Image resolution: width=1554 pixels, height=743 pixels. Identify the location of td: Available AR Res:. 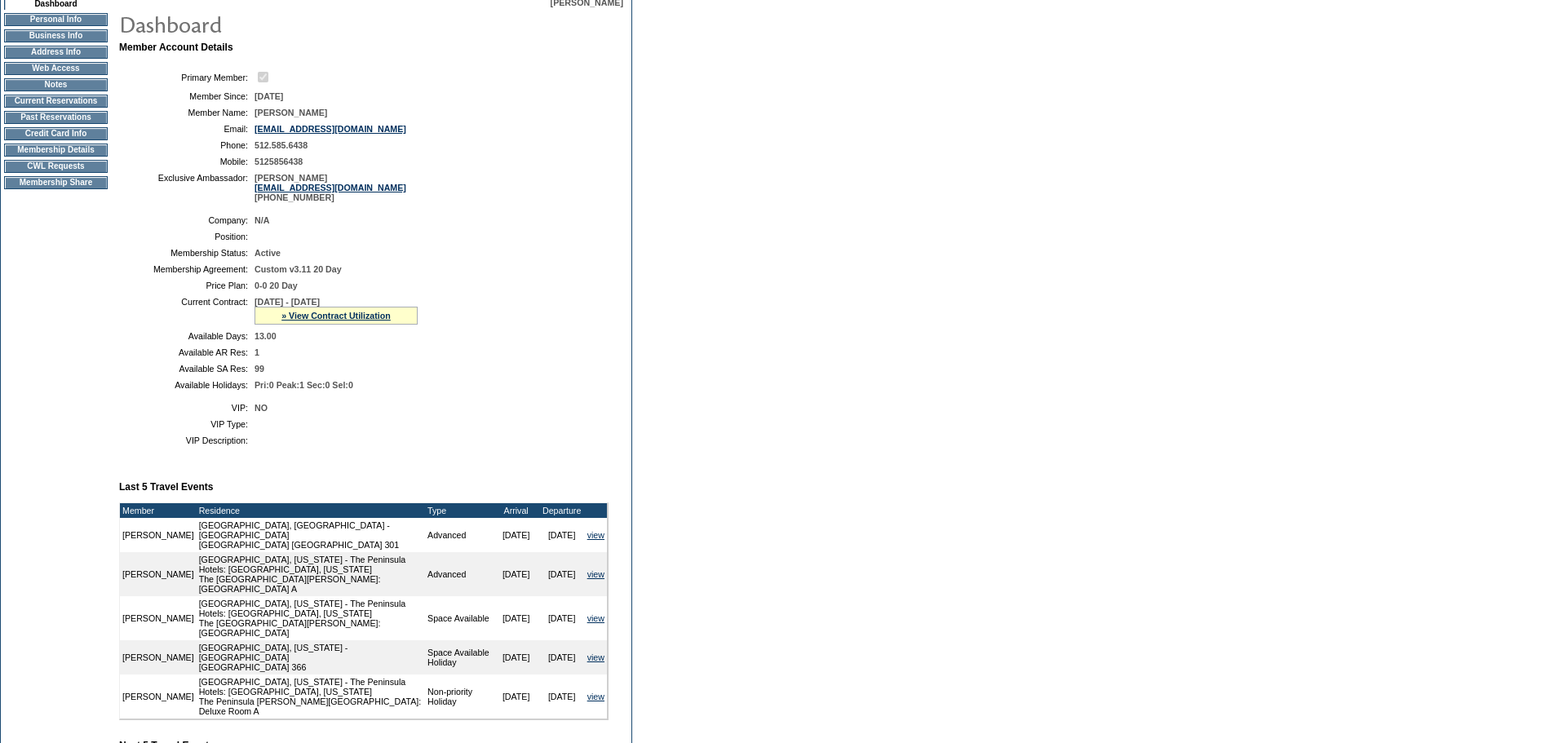
(187, 352).